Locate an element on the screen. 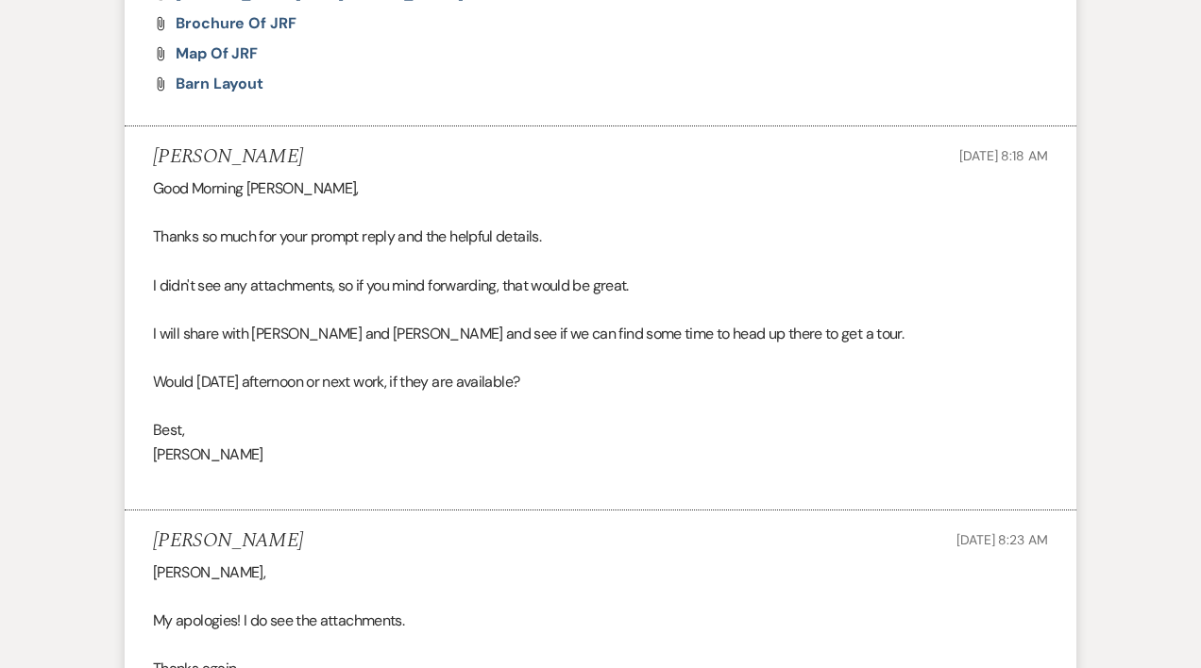 This screenshot has height=668, width=1201. span: Map of JRF is located at coordinates (216, 53).